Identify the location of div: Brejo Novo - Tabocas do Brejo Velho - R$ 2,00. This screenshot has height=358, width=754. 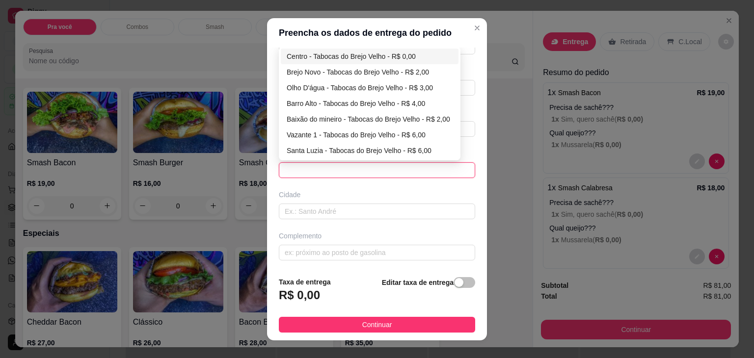
(370, 72).